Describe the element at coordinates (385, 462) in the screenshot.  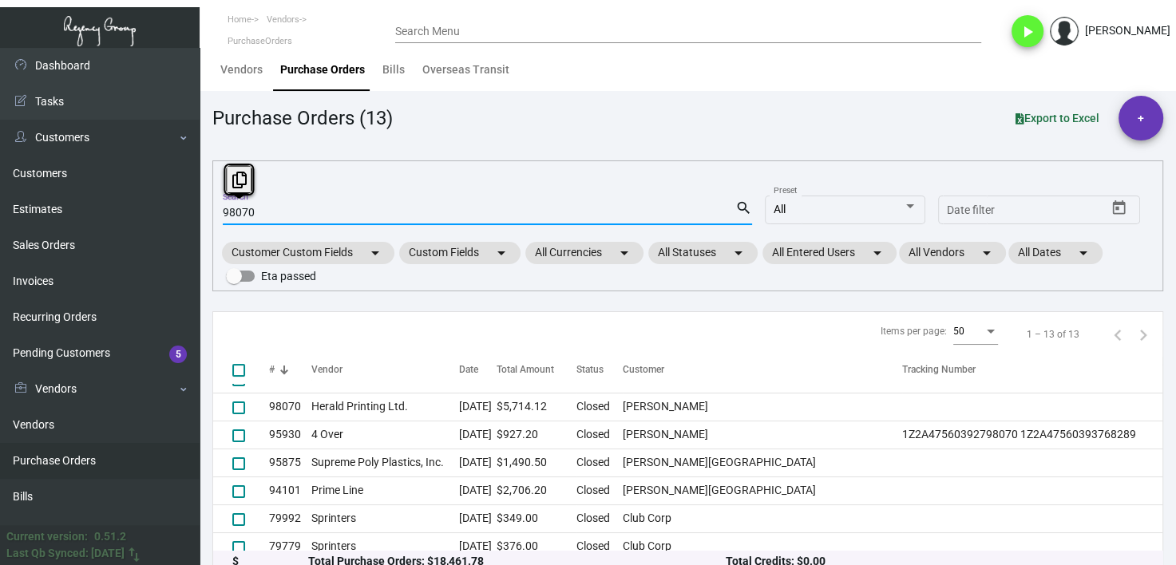
I see `td: Supreme Poly Plastics, Inc.` at that location.